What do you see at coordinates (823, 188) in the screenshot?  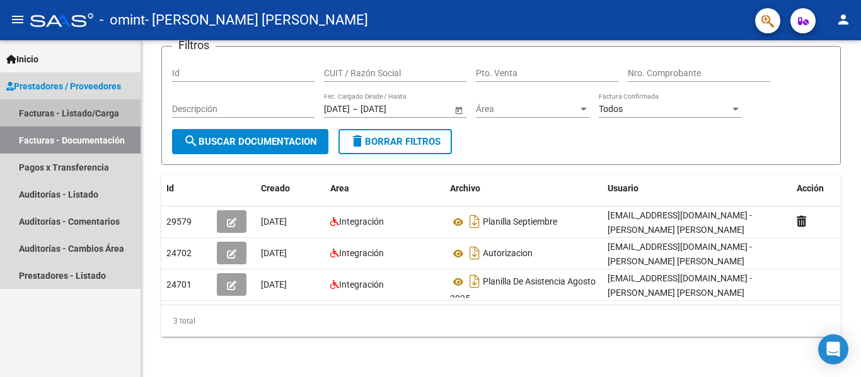 I see `datatable-header-cell: Acción` at bounding box center [823, 188].